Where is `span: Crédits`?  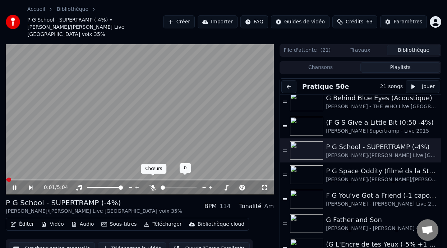 span: Crédits is located at coordinates (355, 22).